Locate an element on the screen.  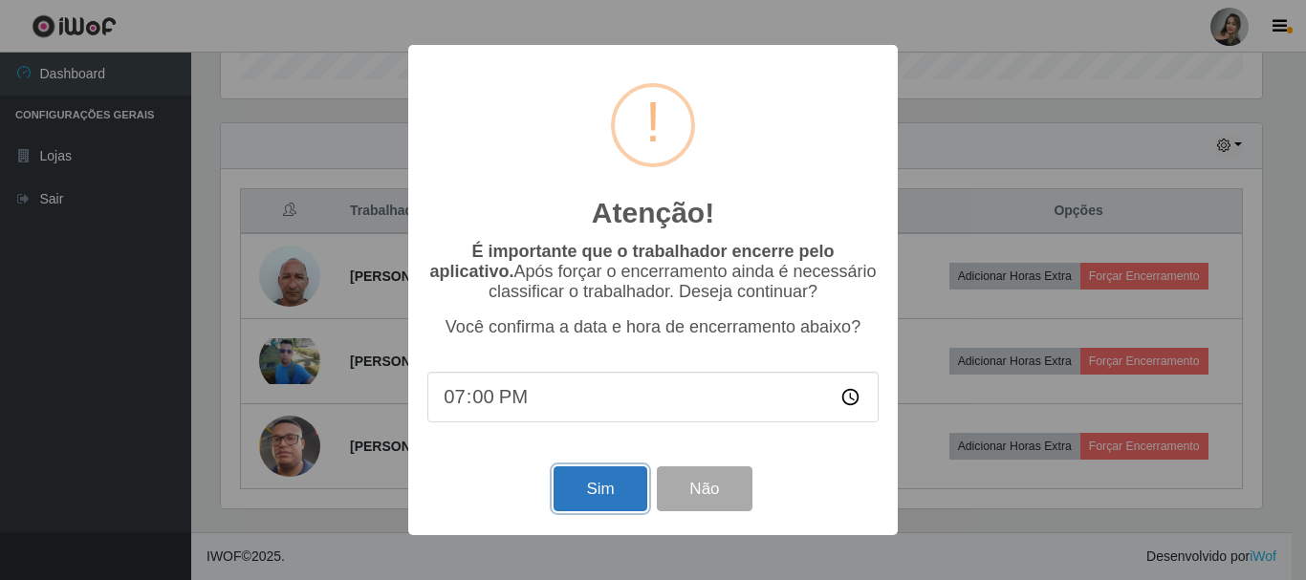
button: Sim is located at coordinates (600, 489).